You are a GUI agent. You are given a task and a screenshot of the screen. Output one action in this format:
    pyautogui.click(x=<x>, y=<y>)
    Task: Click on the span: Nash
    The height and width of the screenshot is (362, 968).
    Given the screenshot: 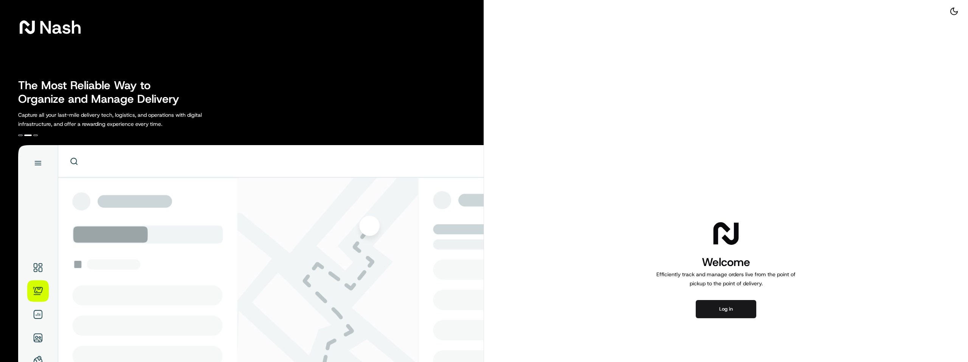 What is the action you would take?
    pyautogui.click(x=60, y=27)
    